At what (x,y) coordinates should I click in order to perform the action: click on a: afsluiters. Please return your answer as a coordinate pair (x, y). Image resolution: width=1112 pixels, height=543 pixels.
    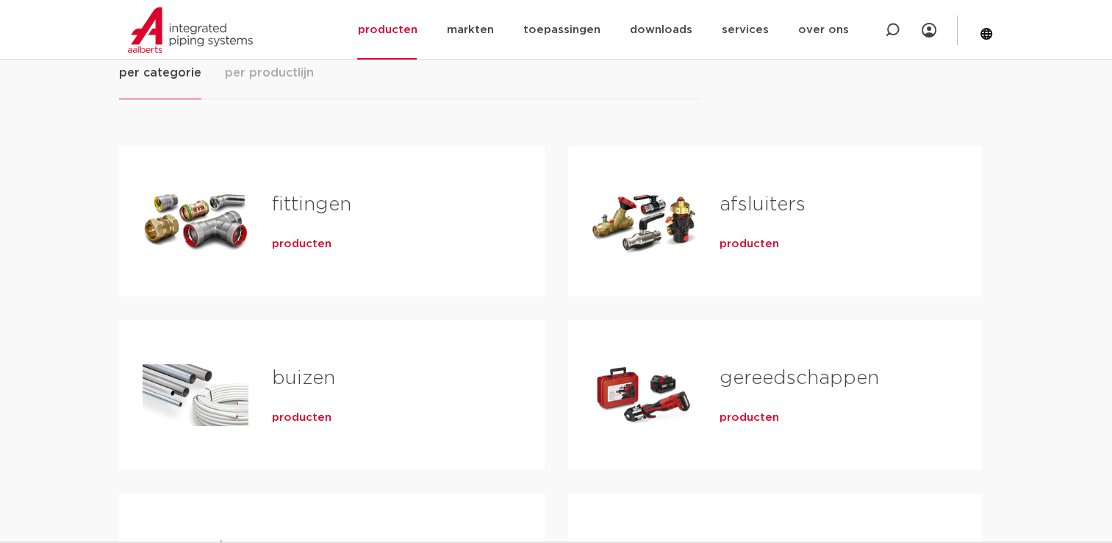
    Looking at the image, I should click on (762, 204).